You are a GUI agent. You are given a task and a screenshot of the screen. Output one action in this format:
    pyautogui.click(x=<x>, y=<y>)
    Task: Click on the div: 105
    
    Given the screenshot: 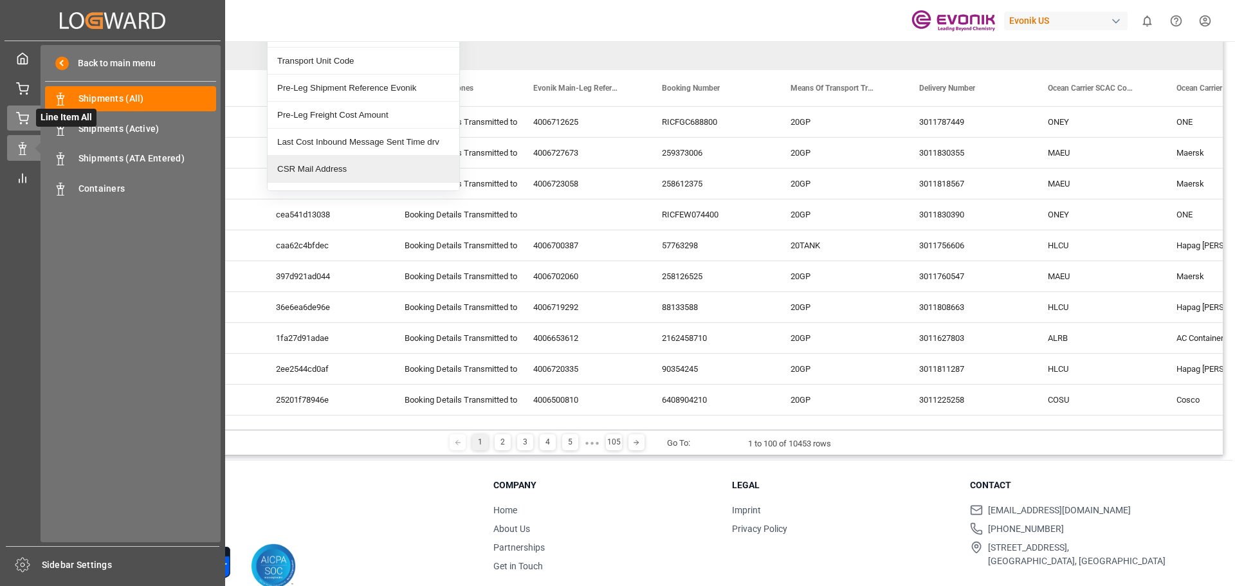 What is the action you would take?
    pyautogui.click(x=613, y=442)
    